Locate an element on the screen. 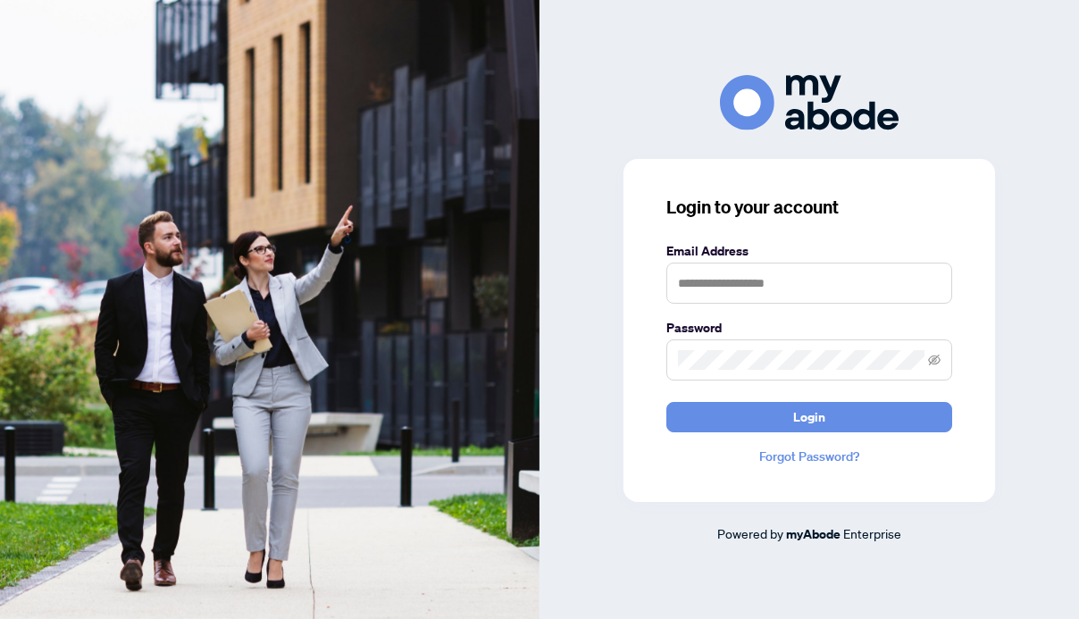  img: ma-logo is located at coordinates (809, 102).